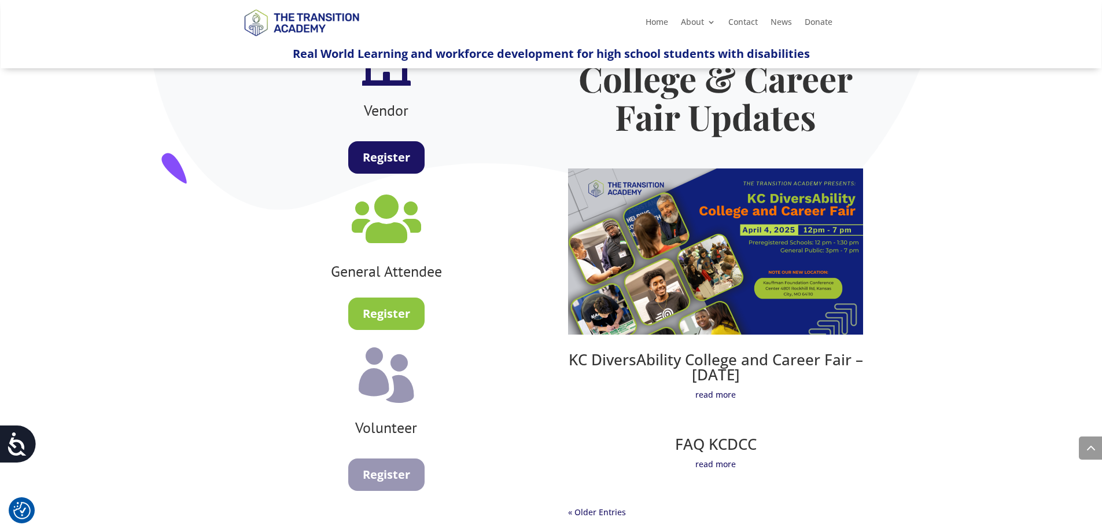 This screenshot has height=532, width=1102. Describe the element at coordinates (716, 81) in the screenshot. I see `h1: KC DiversAbility College & Career Fair Updates` at that location.